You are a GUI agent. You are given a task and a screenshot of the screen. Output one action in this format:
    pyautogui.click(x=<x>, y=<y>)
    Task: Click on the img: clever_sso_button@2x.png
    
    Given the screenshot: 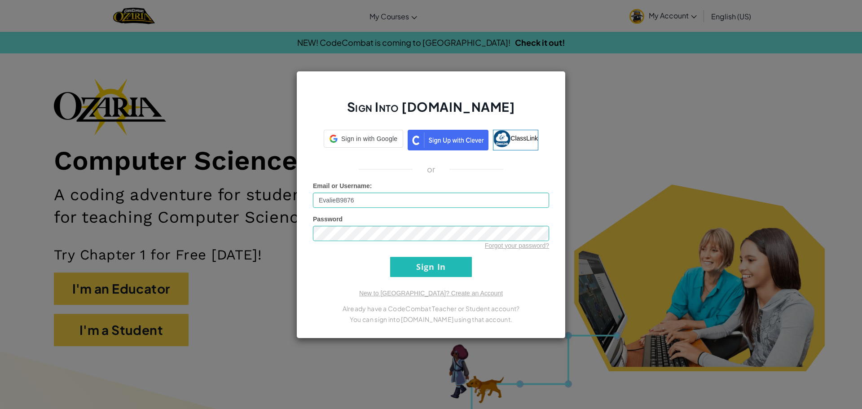 What is the action you would take?
    pyautogui.click(x=448, y=140)
    